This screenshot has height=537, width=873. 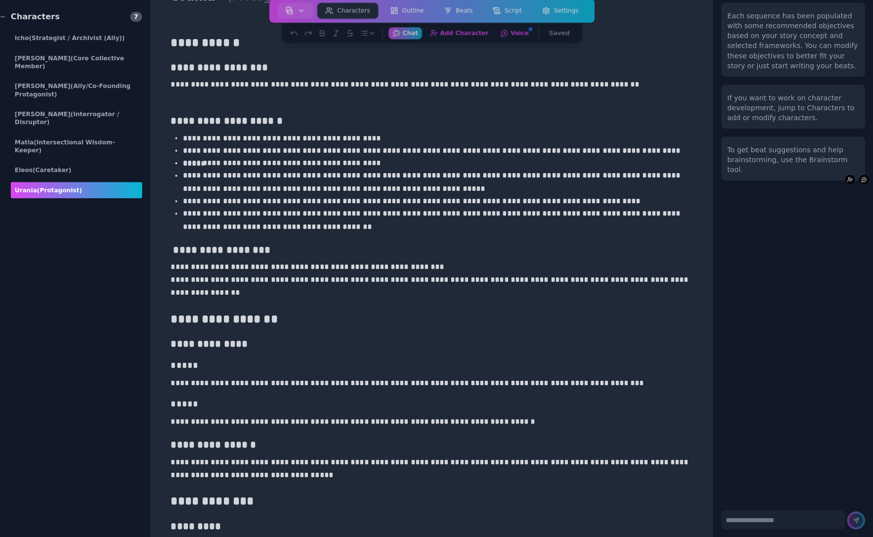 I want to click on button: Script, so click(x=510, y=16).